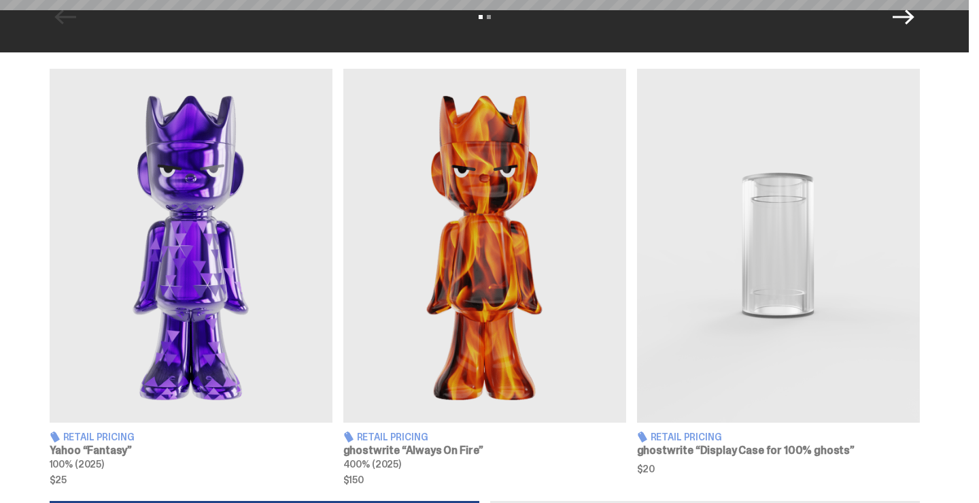 The height and width of the screenshot is (503, 979). What do you see at coordinates (779, 246) in the screenshot?
I see `img: Display Case for 100% ghosts` at bounding box center [779, 246].